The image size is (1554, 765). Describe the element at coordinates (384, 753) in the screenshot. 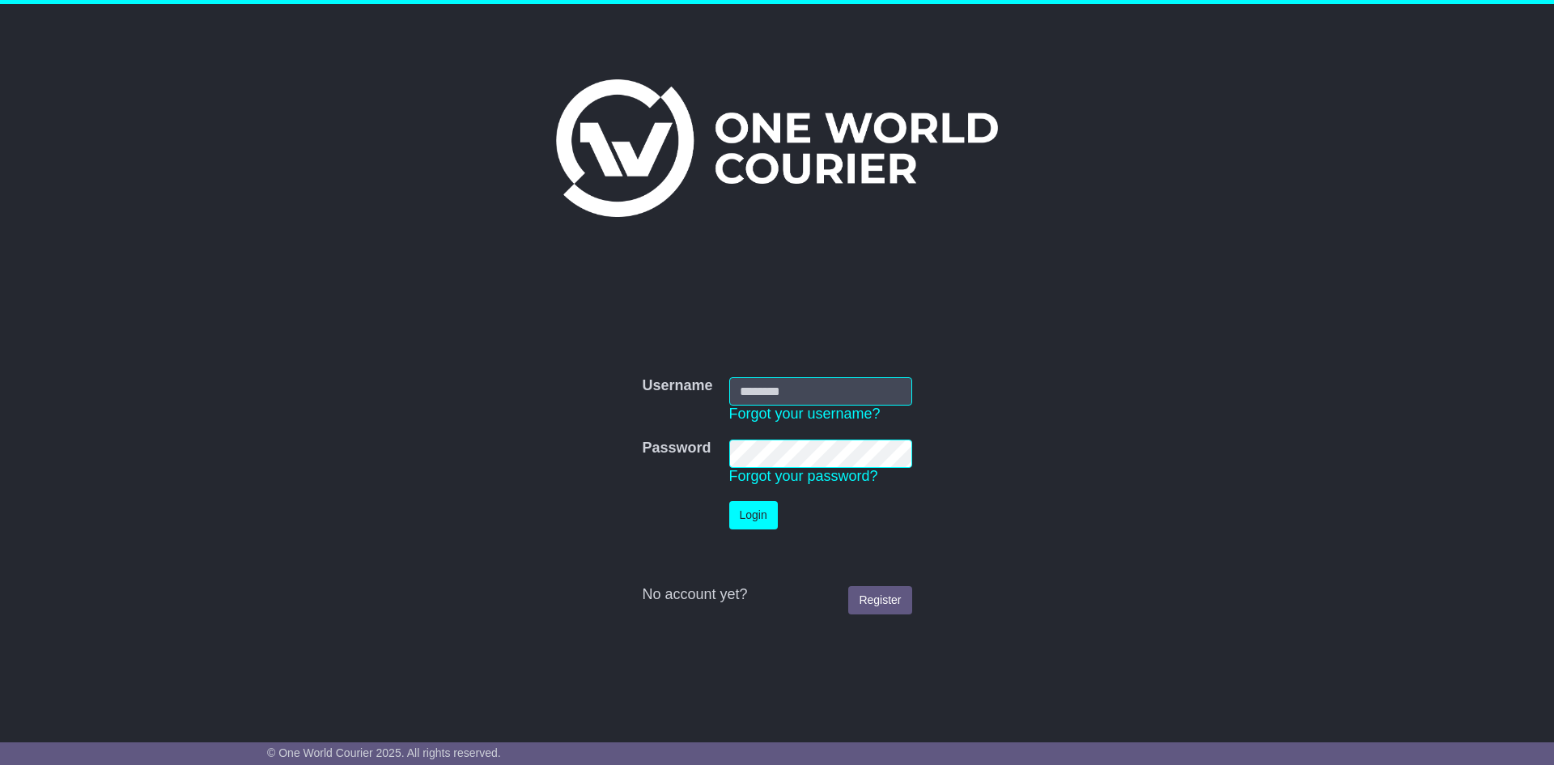

I see `span: © One World Courier 2025. All rights reserved.` at that location.